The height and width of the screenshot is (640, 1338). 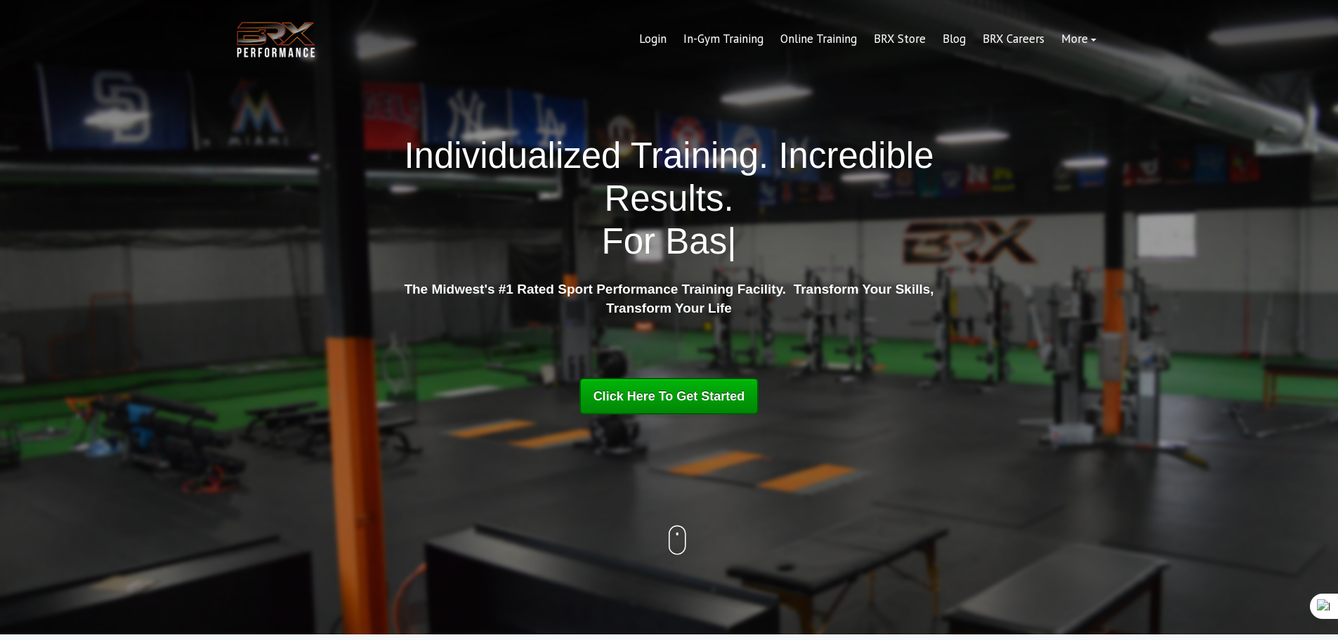 What do you see at coordinates (868, 39) in the screenshot?
I see `div: Navigation Menu` at bounding box center [868, 39].